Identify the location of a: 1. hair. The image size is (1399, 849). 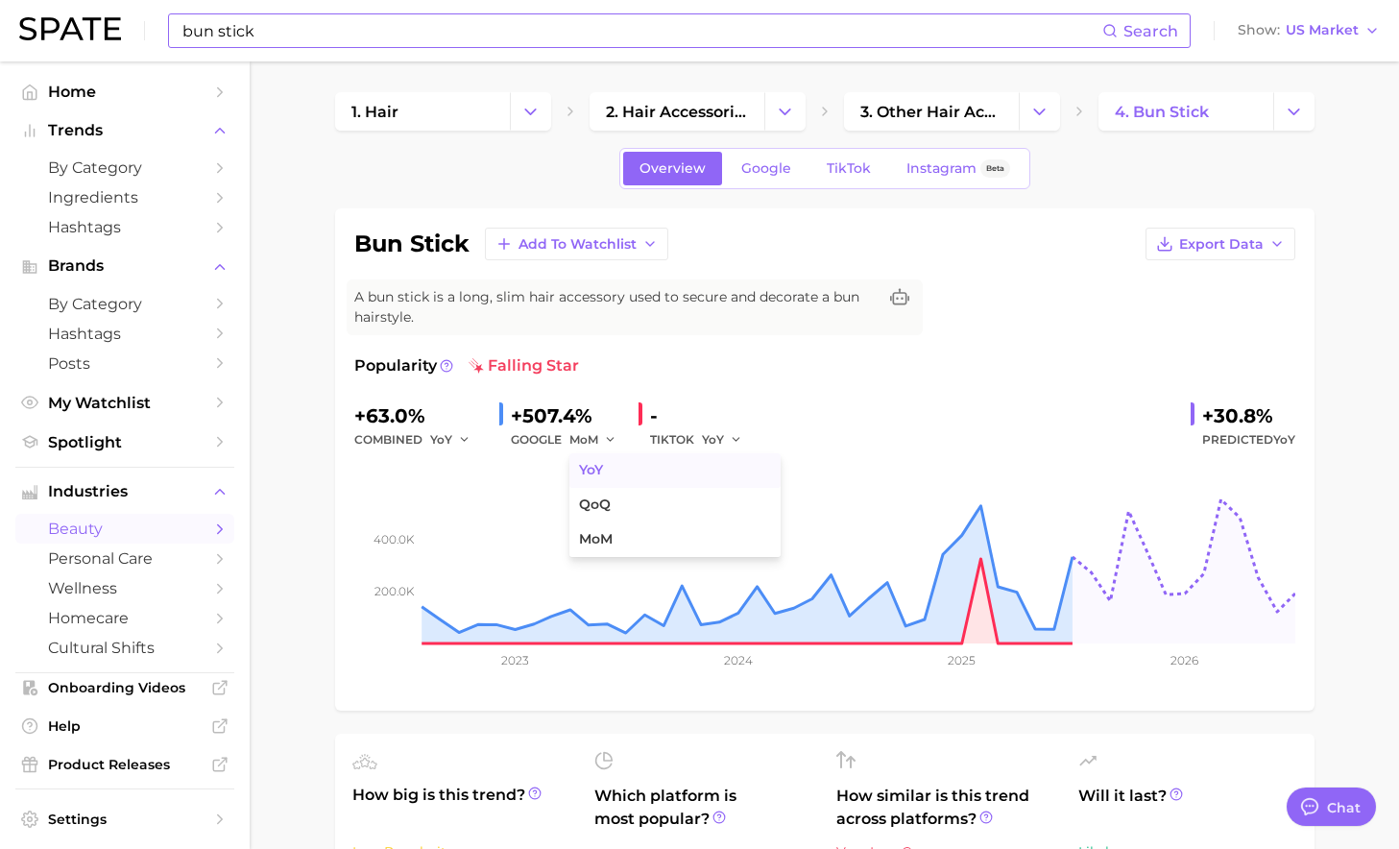
(423, 111).